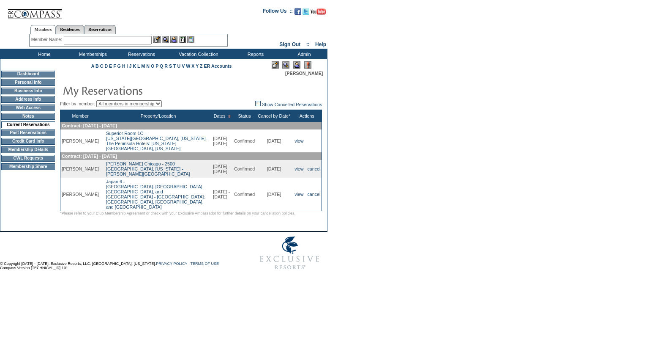 The height and width of the screenshot is (358, 657). What do you see at coordinates (35, 11) in the screenshot?
I see `img: Compass Home` at bounding box center [35, 11].